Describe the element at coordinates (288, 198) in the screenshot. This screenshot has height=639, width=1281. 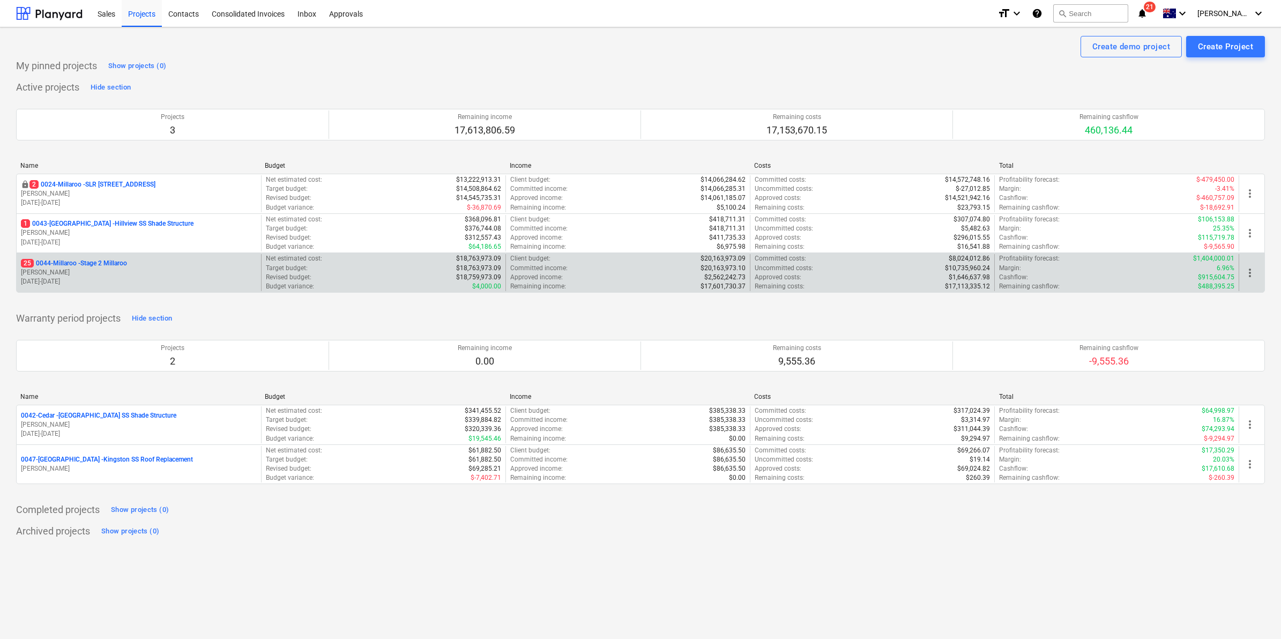
I see `p: Revised budget :` at that location.